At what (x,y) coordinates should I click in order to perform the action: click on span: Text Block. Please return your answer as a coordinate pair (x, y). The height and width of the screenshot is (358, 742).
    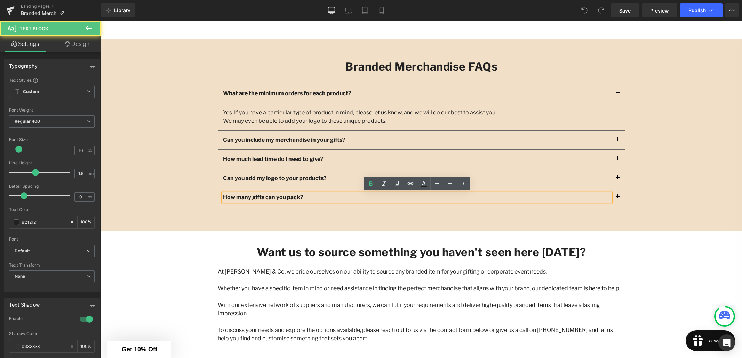
    Looking at the image, I should click on (34, 29).